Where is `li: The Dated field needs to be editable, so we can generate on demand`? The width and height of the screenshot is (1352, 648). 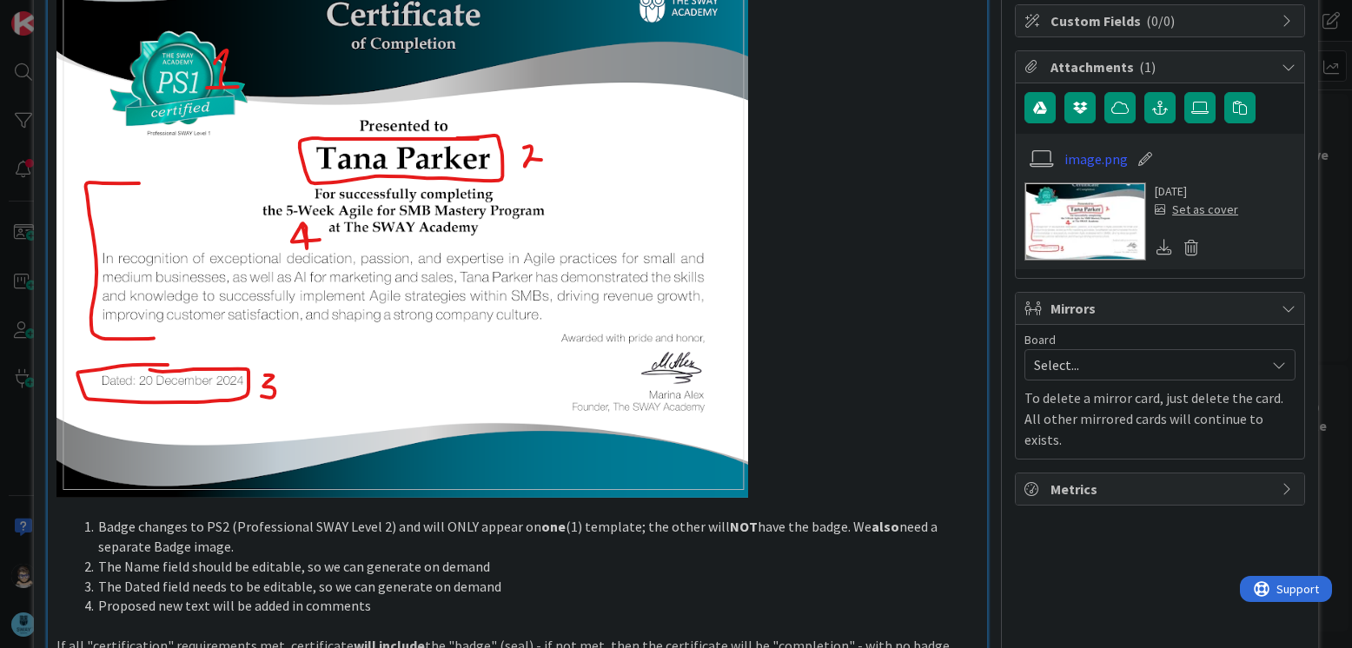 li: The Dated field needs to be editable, so we can generate on demand is located at coordinates (527, 586).